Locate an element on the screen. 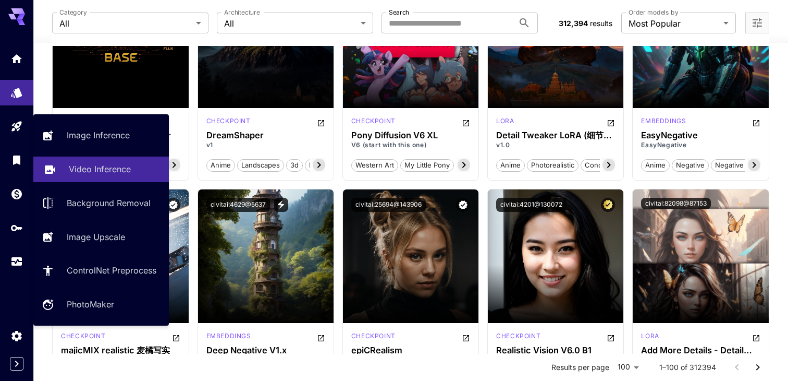 This screenshot has width=788, height=381. div: Detail Tweaker LoRA (细节调整LoRA) is located at coordinates (556, 135).